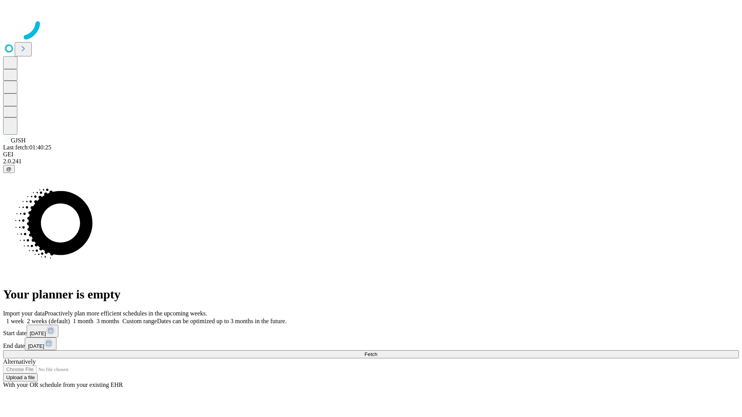 Image resolution: width=742 pixels, height=417 pixels. What do you see at coordinates (371, 161) in the screenshot?
I see `div: 2.0.241` at bounding box center [371, 161].